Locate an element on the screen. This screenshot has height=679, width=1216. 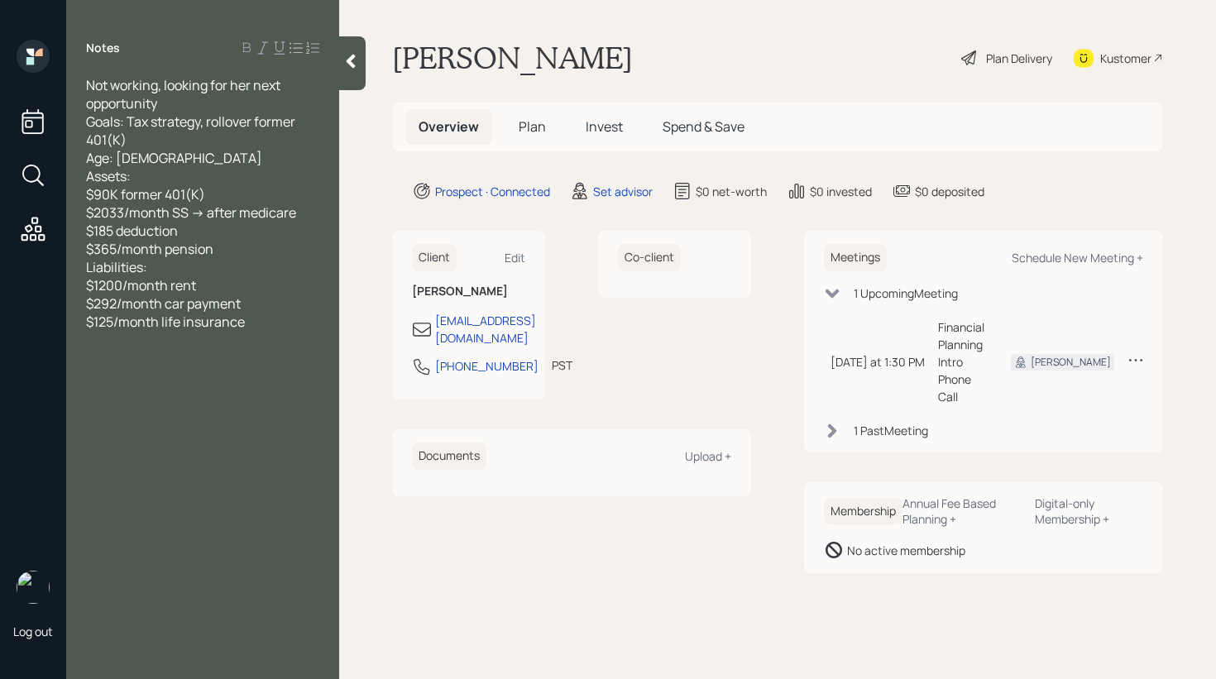
div: No active membership is located at coordinates (905, 550).